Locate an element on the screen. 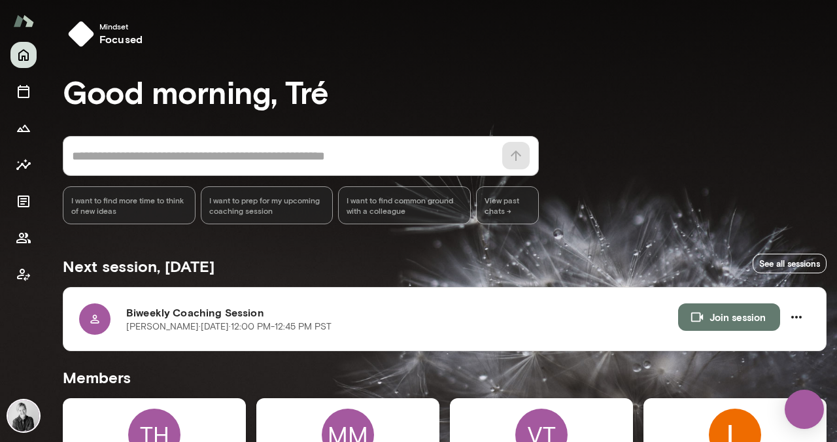 This screenshot has width=837, height=442. button: Insights is located at coordinates (24, 165).